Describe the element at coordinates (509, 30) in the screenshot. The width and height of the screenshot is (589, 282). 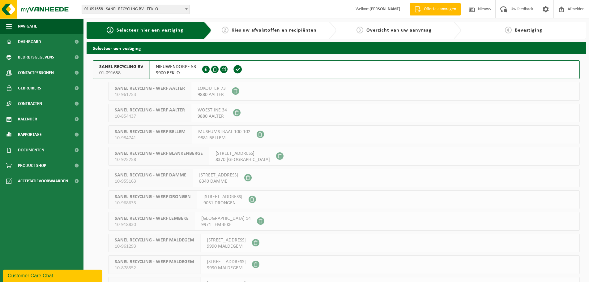
I see `span: 4` at that location.